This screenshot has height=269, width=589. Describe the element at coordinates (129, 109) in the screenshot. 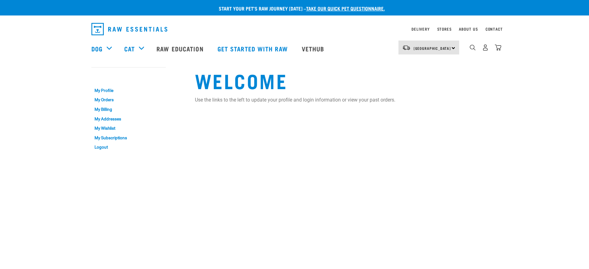

I see `a: My Billing` at that location.